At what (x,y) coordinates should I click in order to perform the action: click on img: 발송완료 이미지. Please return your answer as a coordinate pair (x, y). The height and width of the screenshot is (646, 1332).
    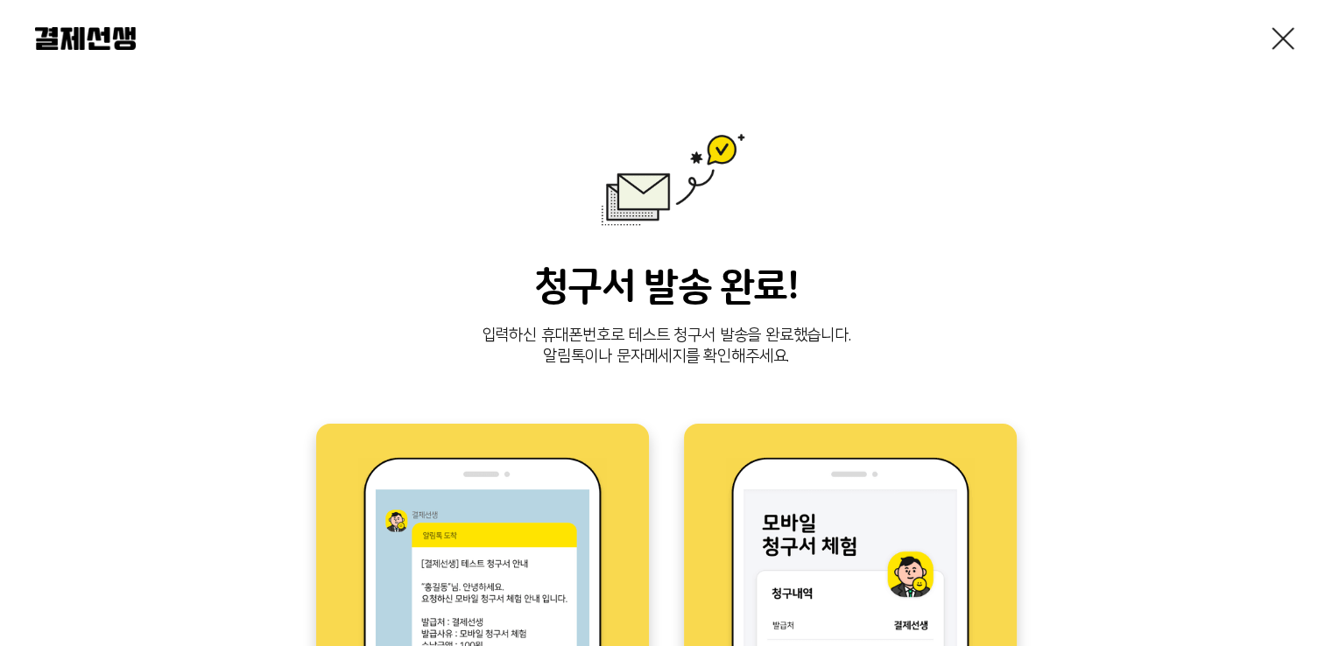
    Looking at the image, I should click on (667, 180).